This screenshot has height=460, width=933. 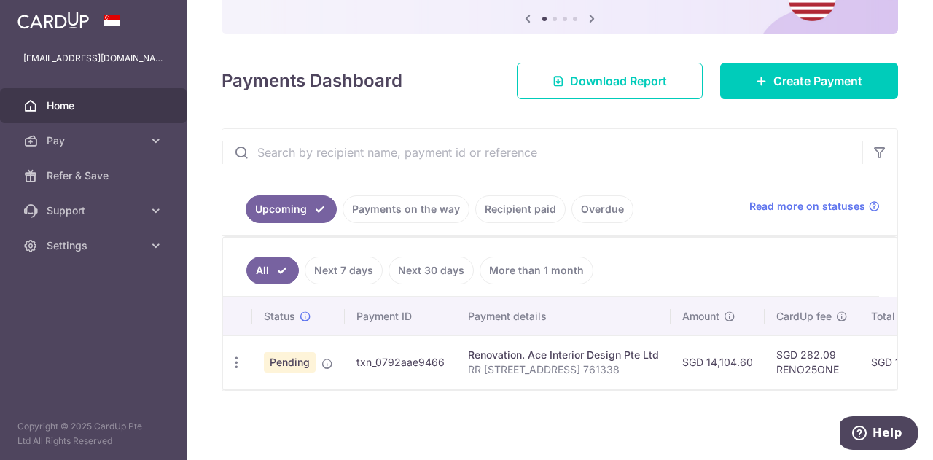 What do you see at coordinates (273, 271) in the screenshot?
I see `a: All` at bounding box center [273, 271].